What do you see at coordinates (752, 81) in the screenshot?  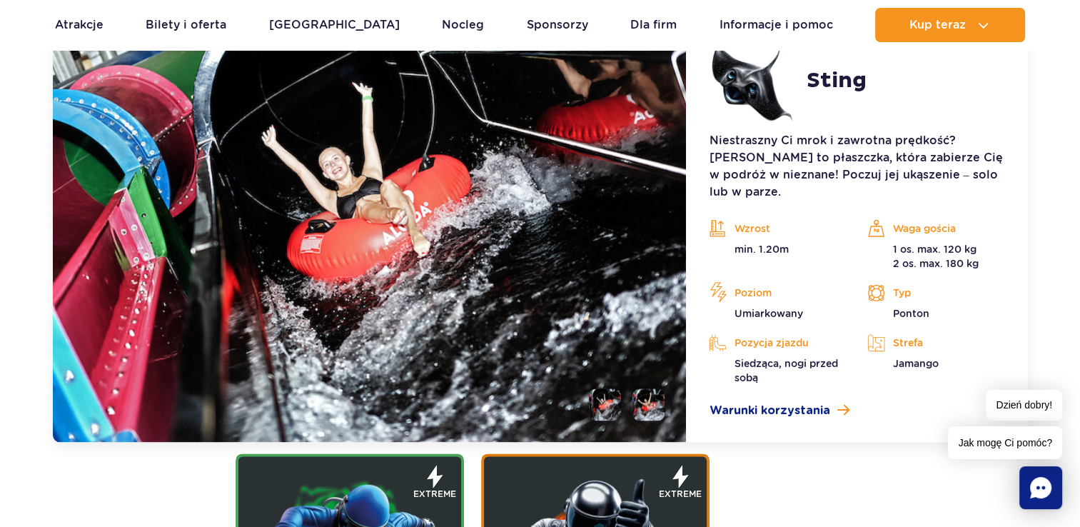 I see `img: 683e9dd6f19b1268161416.png` at bounding box center [752, 81].